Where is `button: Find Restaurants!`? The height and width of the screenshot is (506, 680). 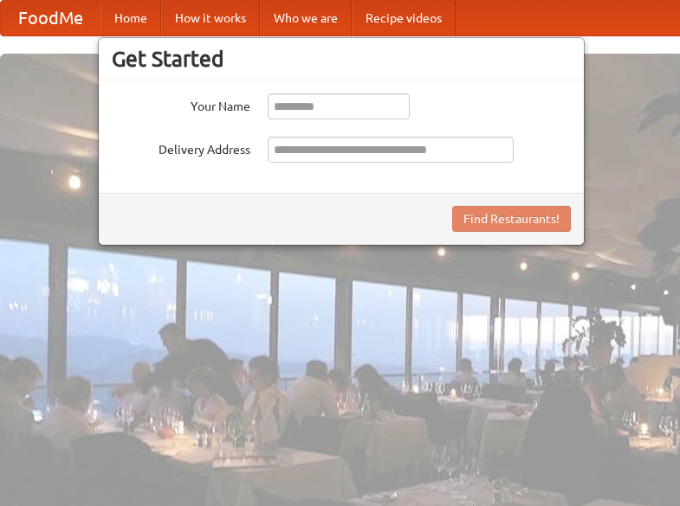
button: Find Restaurants! is located at coordinates (511, 219).